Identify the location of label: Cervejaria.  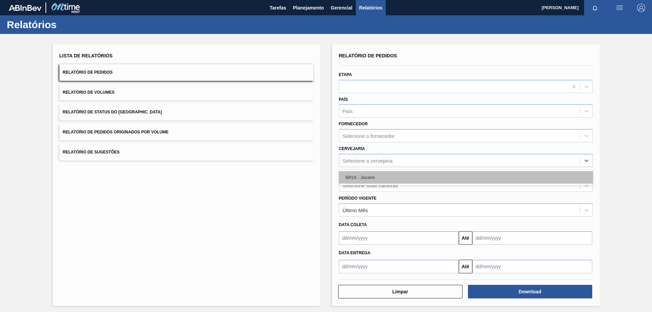
(352, 149).